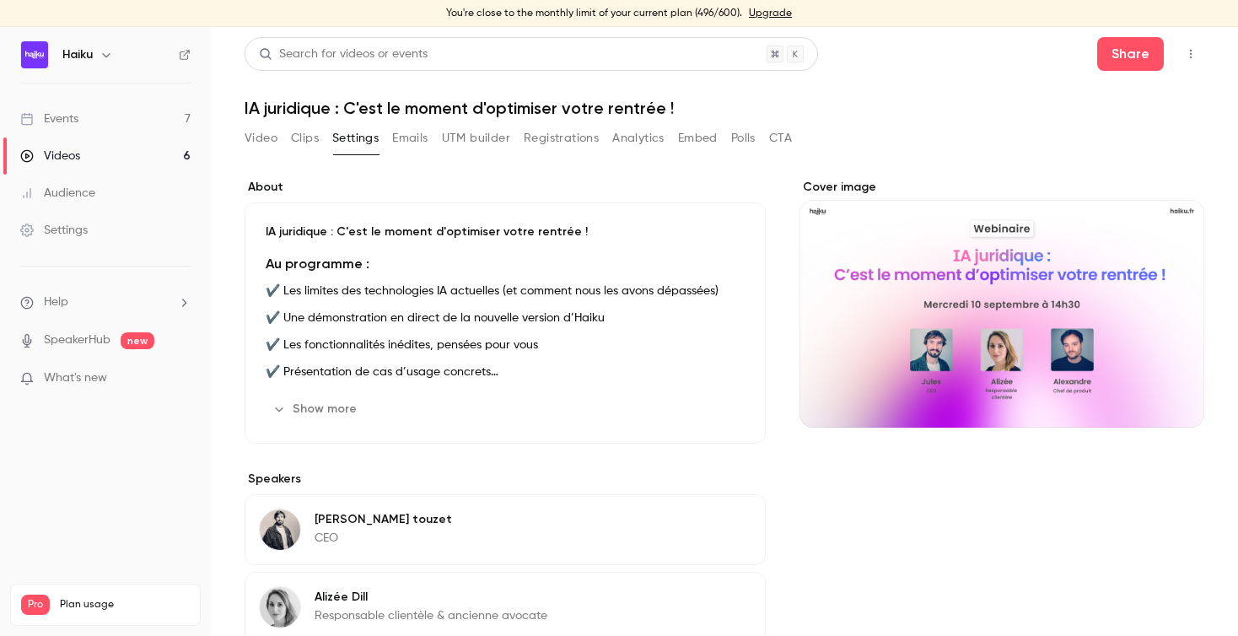 The width and height of the screenshot is (1238, 636). What do you see at coordinates (317, 263) in the screenshot?
I see `strong: Au programme :` at bounding box center [317, 263].